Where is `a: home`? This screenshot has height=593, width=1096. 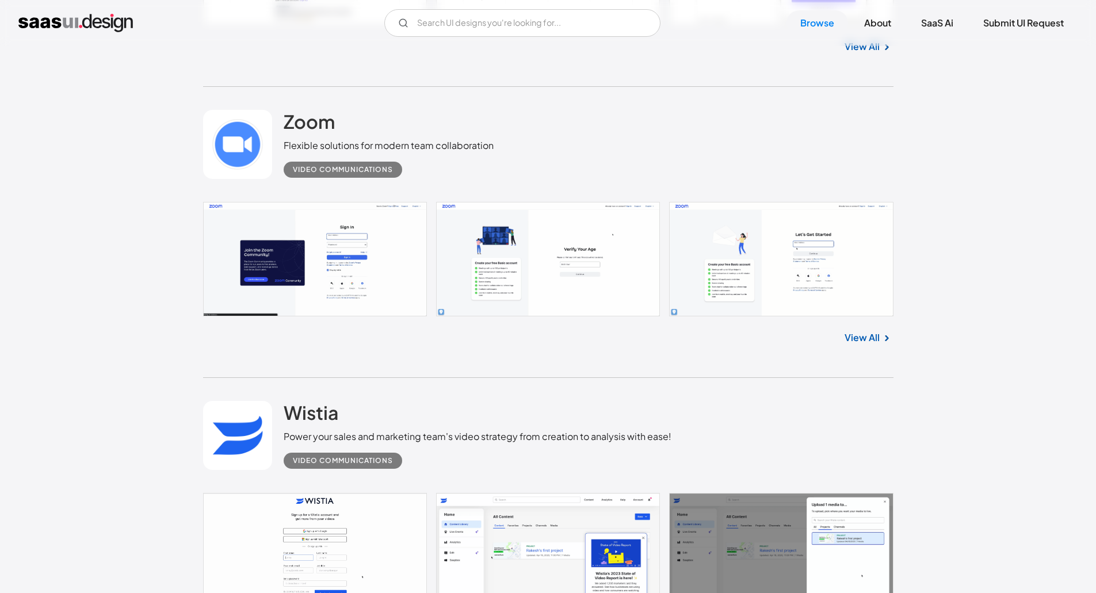
a: home is located at coordinates (75, 23).